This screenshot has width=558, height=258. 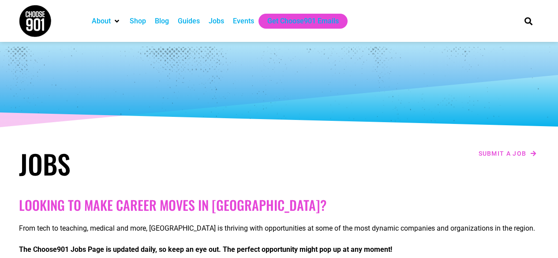 What do you see at coordinates (147, 164) in the screenshot?
I see `h1: Jobs` at bounding box center [147, 164].